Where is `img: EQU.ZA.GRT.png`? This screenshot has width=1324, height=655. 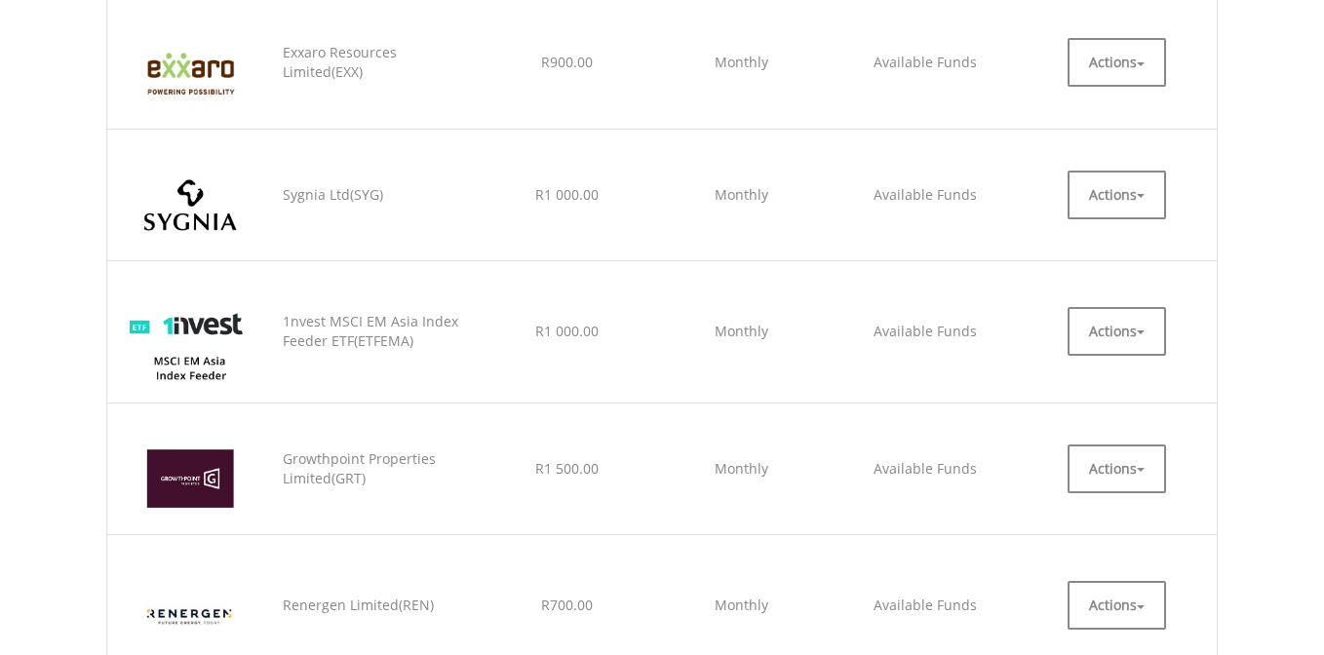 img: EQU.ZA.GRT.png is located at coordinates (190, 479).